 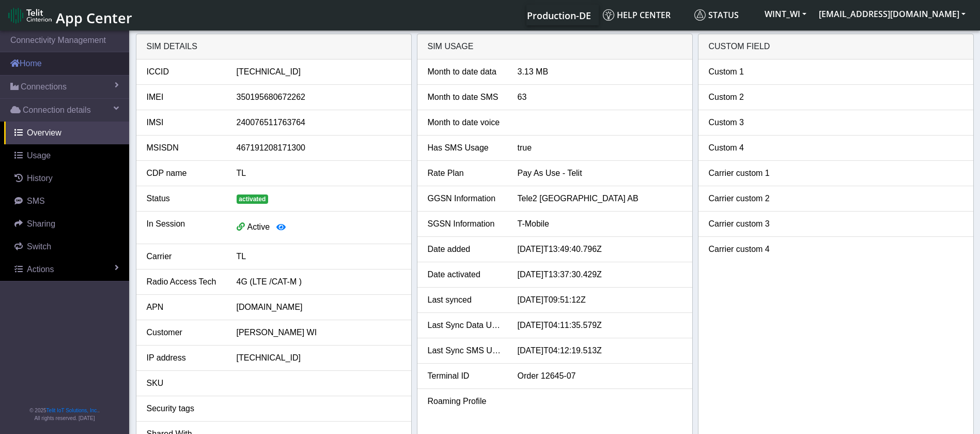 I want to click on div: Month to date voice, so click(x=465, y=122).